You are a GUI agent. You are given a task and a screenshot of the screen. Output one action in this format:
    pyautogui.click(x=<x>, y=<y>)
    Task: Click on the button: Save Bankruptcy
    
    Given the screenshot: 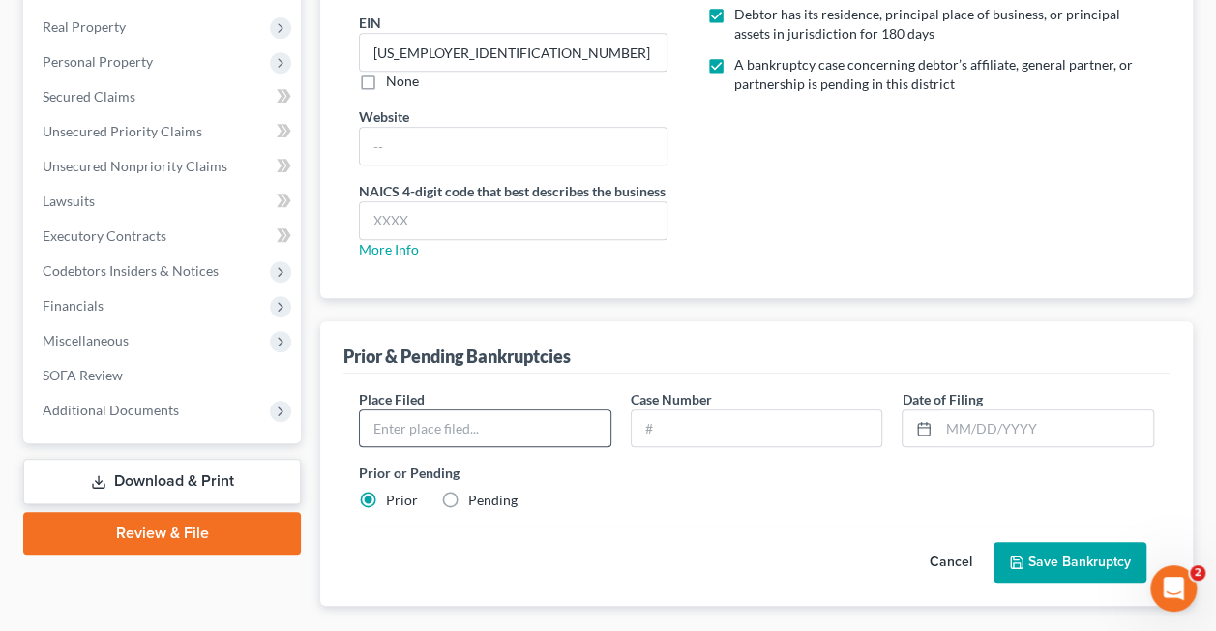 What is the action you would take?
    pyautogui.click(x=1070, y=562)
    